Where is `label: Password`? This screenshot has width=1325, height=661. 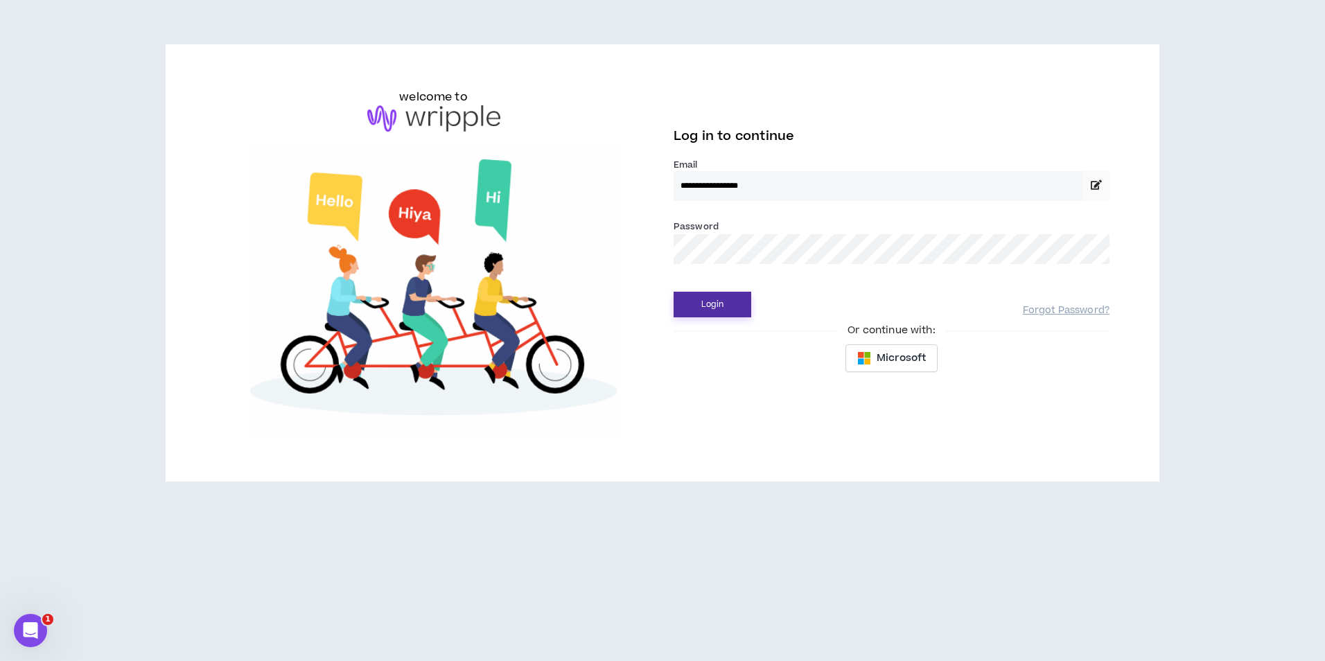
label: Password is located at coordinates (696, 227).